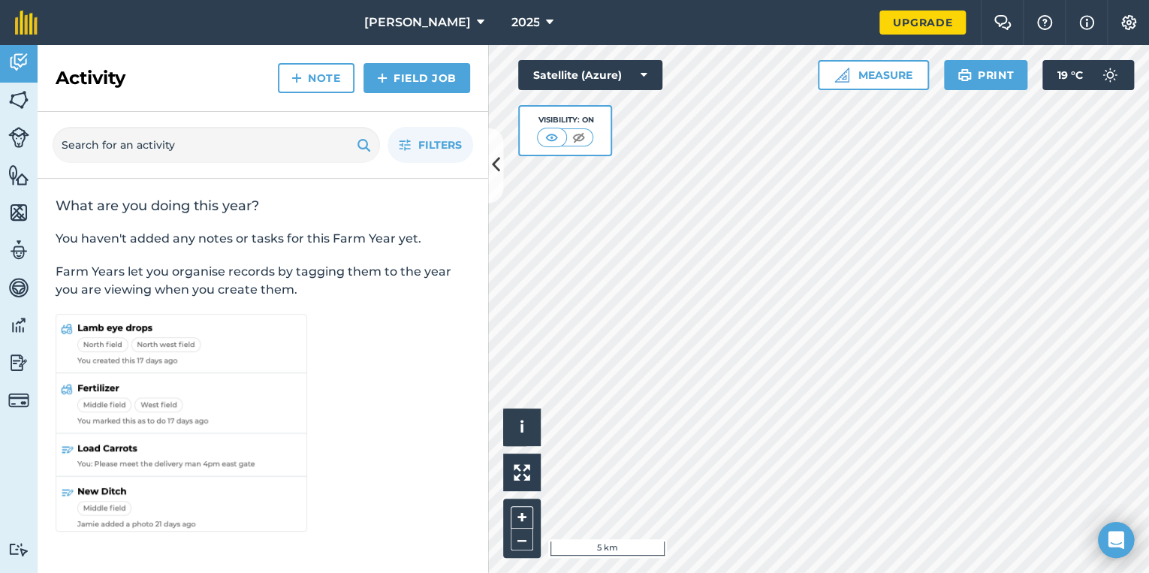 This screenshot has height=573, width=1149. Describe the element at coordinates (1116, 540) in the screenshot. I see `div: Open Intercom Messenger` at that location.